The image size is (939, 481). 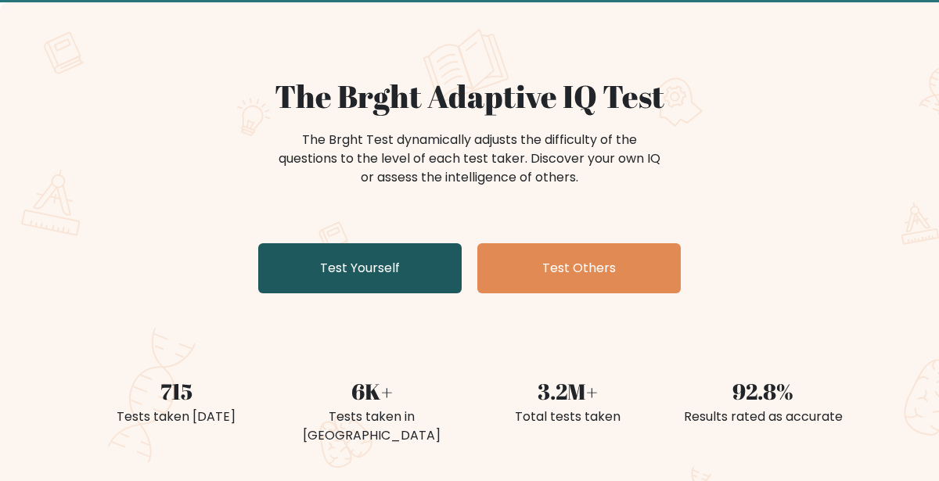 I want to click on div: Total tests taken, so click(x=567, y=417).